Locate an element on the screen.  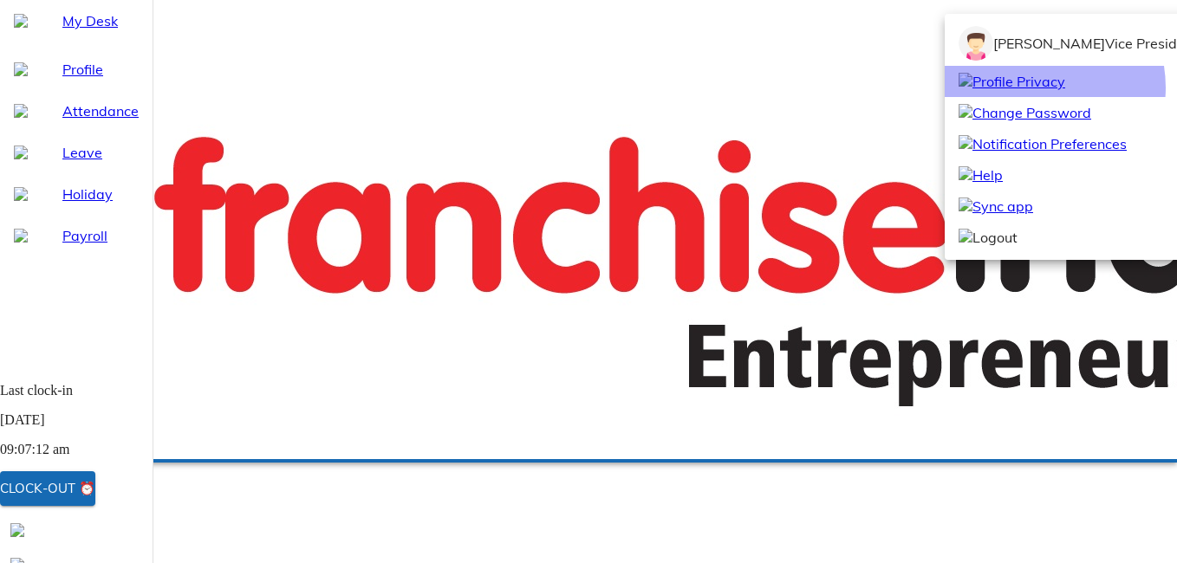
img: profile-privacy-16px.26ea90b4.svg is located at coordinates (966, 80).